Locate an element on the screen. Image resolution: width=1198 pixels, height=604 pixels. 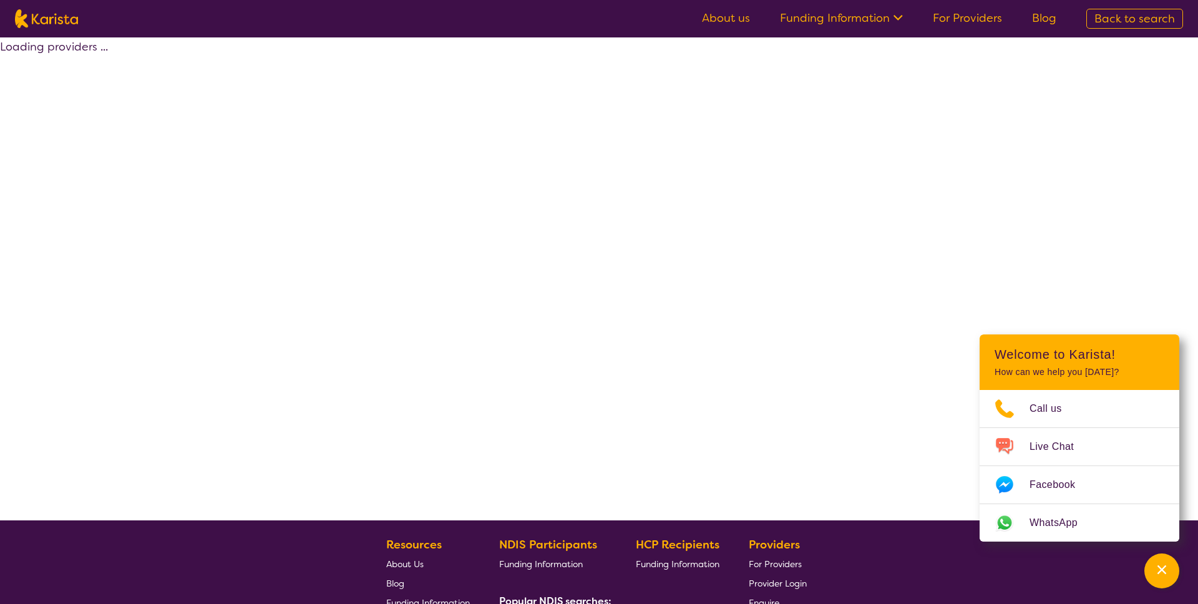
a: About Us is located at coordinates (428, 564).